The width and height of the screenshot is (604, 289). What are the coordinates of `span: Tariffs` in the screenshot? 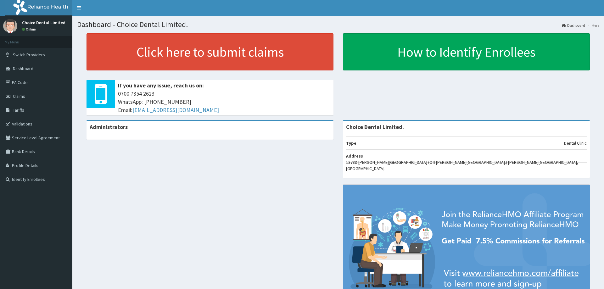 It's located at (19, 110).